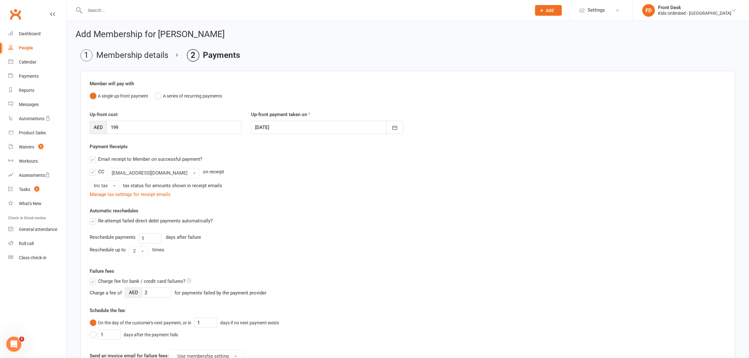 This screenshot has width=749, height=358. I want to click on label: Member will pay with, so click(112, 84).